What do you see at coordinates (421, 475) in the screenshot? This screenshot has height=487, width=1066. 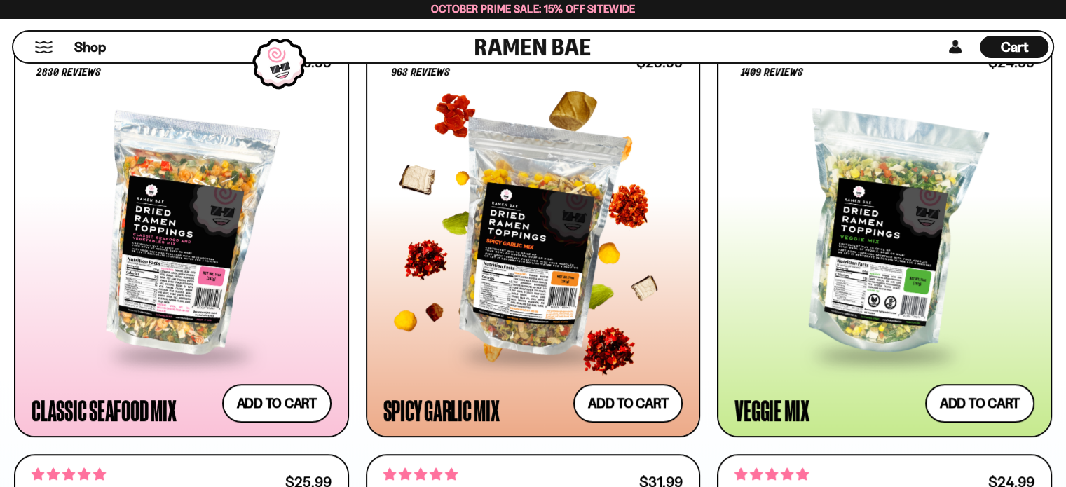 I see `span: 4.83 stars` at bounding box center [421, 475].